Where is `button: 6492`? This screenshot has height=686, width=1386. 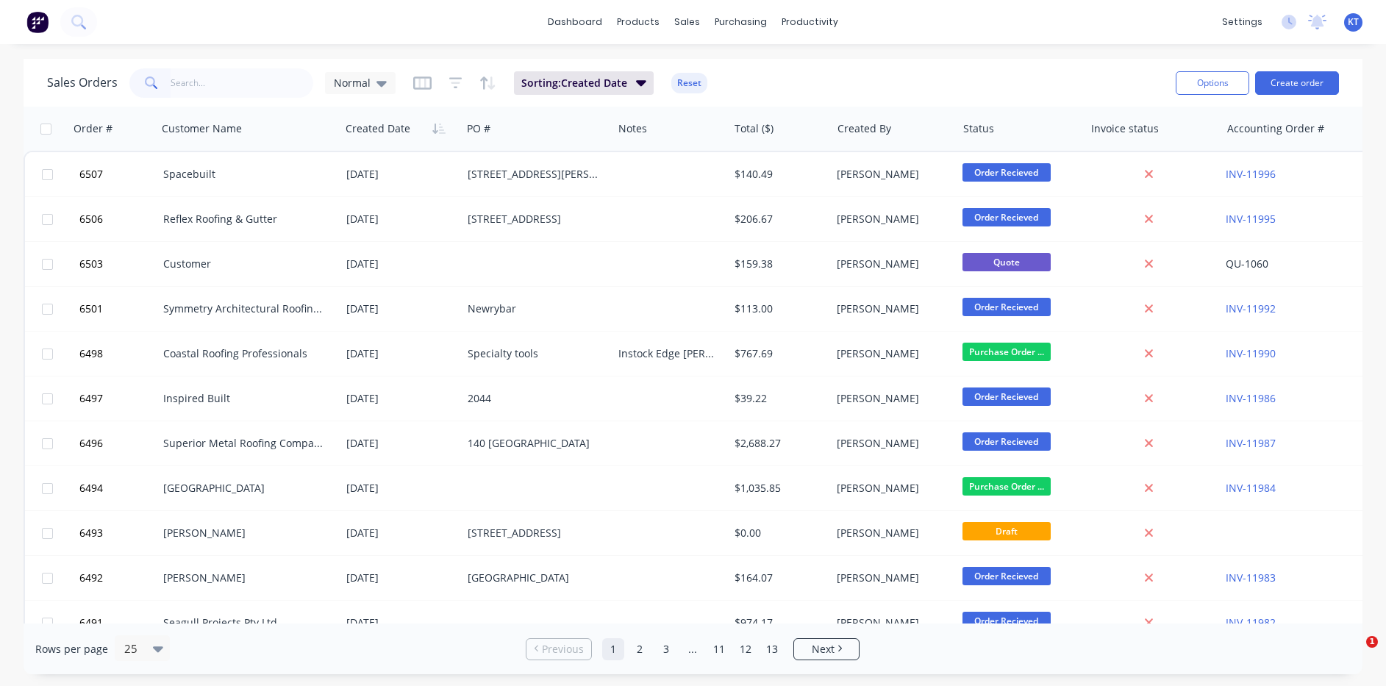 button: 6492 is located at coordinates (119, 578).